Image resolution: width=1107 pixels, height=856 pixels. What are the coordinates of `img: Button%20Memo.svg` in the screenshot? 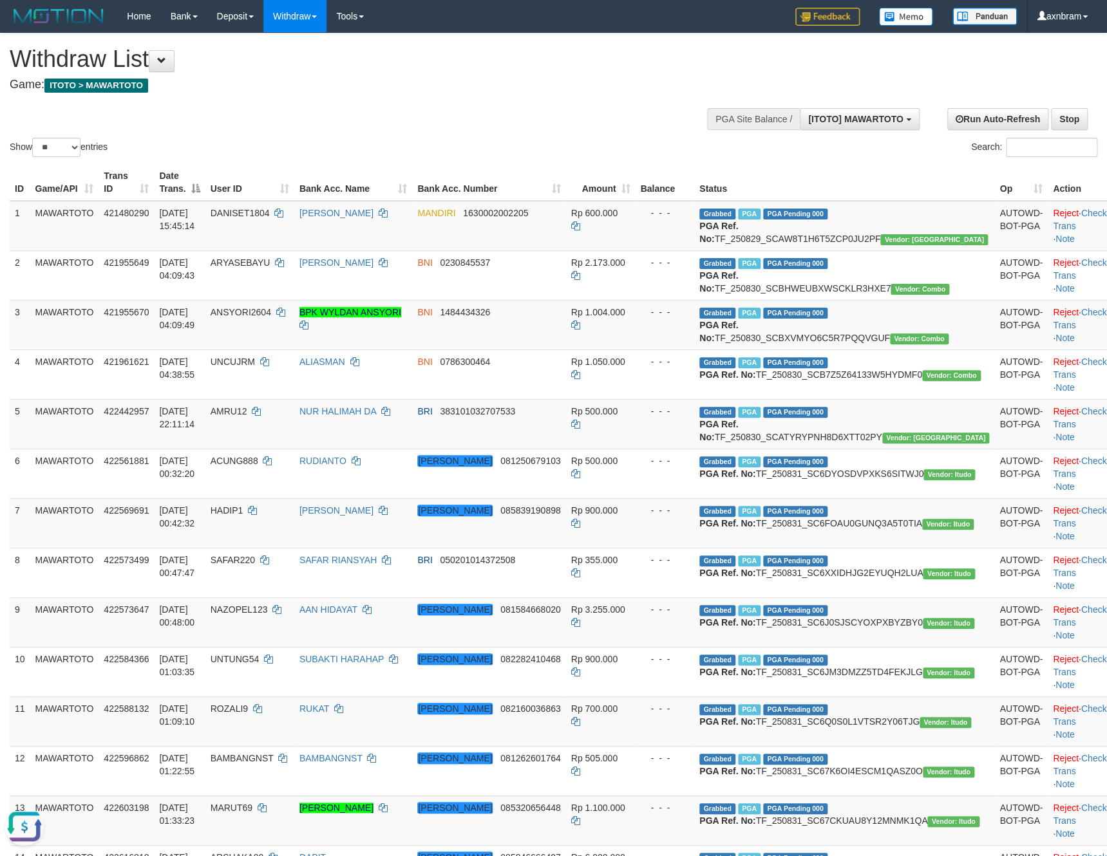 It's located at (906, 17).